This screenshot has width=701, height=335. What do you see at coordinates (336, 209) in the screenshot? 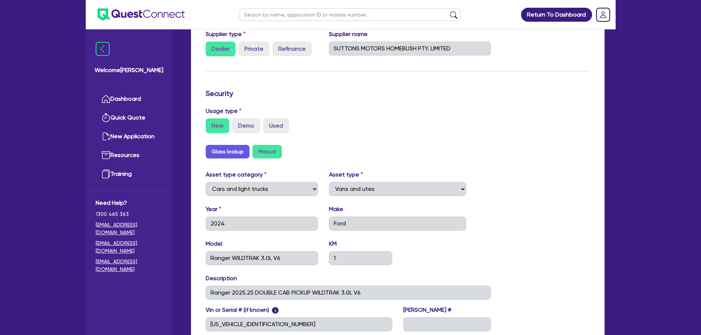
I see `label: Make` at bounding box center [336, 209].